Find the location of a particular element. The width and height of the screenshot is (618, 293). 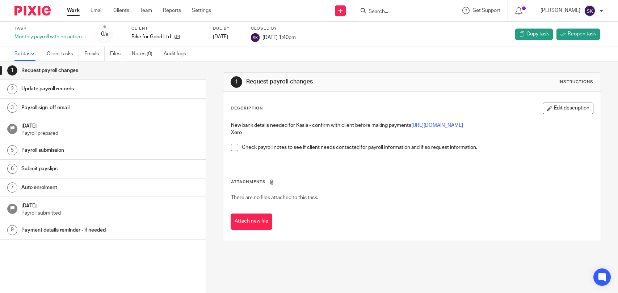

a: Files is located at coordinates (118, 54).